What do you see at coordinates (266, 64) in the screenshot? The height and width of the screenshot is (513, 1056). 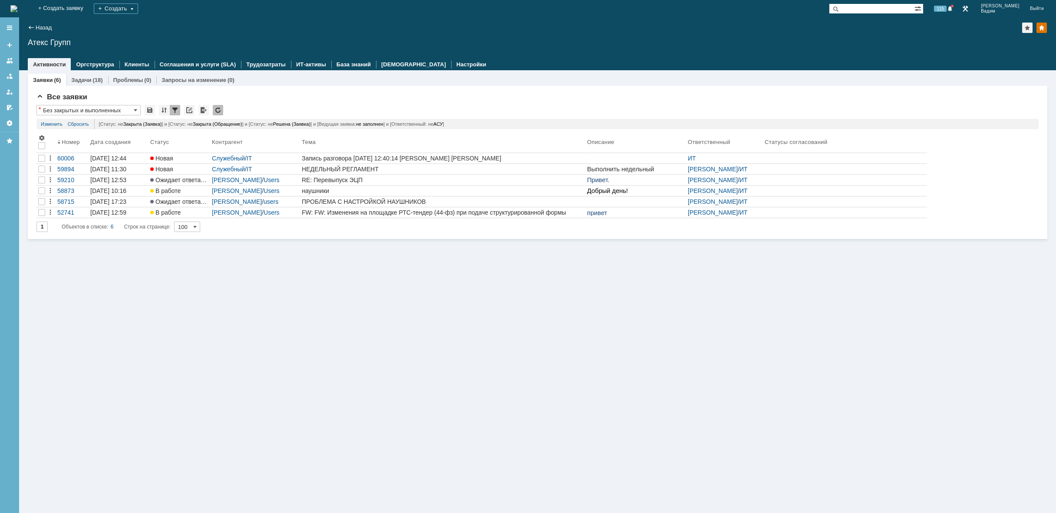 I see `a: Трудозатраты` at bounding box center [266, 64].